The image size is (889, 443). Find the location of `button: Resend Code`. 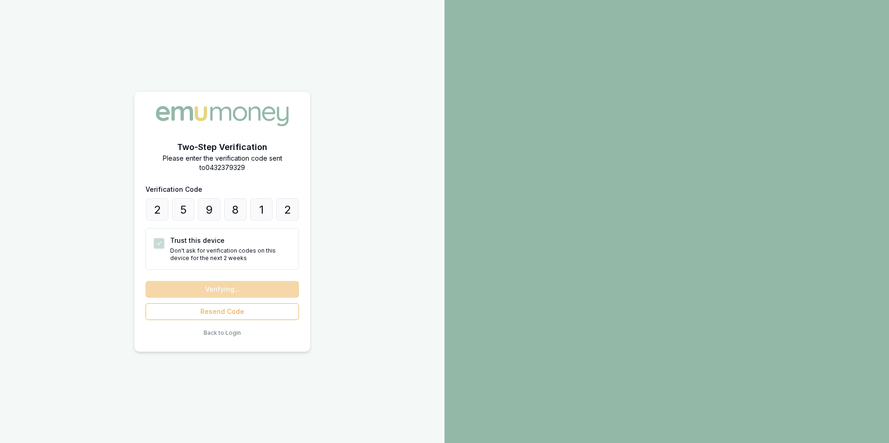

button: Resend Code is located at coordinates (222, 312).